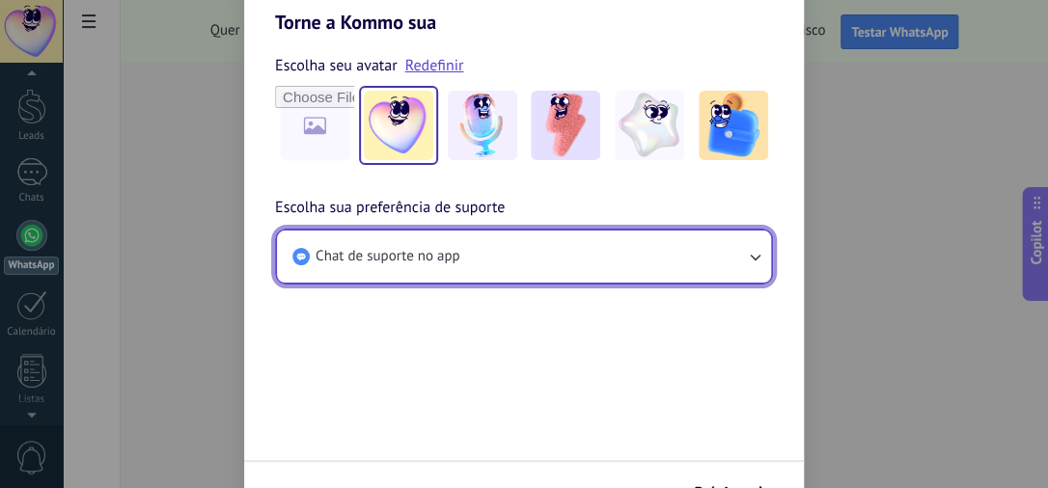  I want to click on a: Redefinir, so click(434, 66).